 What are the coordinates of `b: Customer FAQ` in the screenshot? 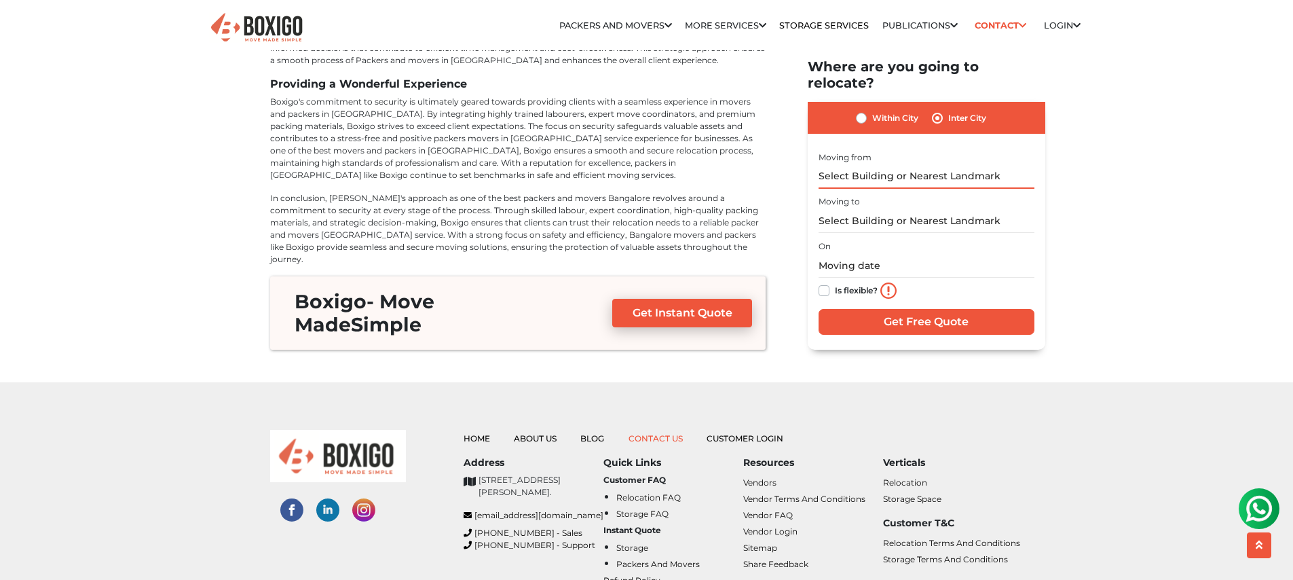 It's located at (635, 479).